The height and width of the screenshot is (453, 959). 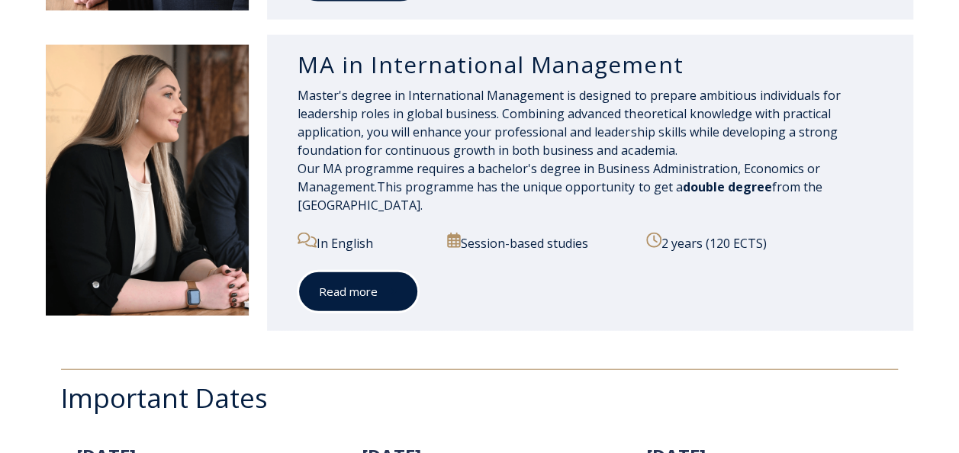 I want to click on span: Master's degree in International Management is designed to prepare ambitious individuals for lead..., so click(x=569, y=123).